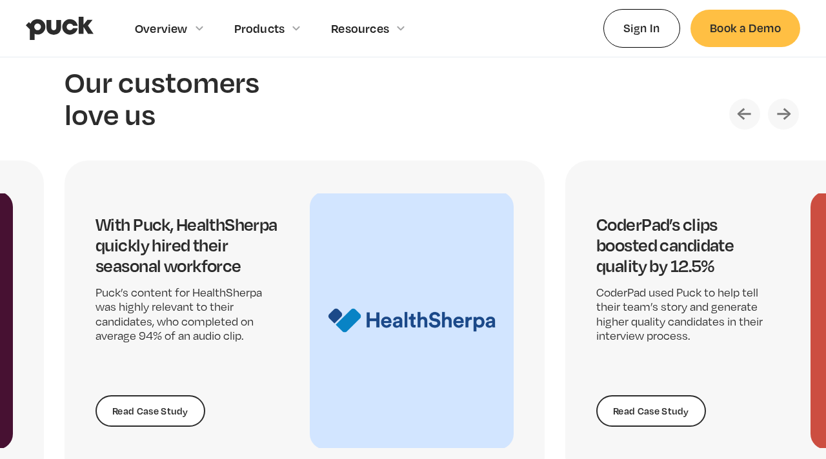 Image resolution: width=826 pixels, height=459 pixels. I want to click on a: Sign In, so click(641, 28).